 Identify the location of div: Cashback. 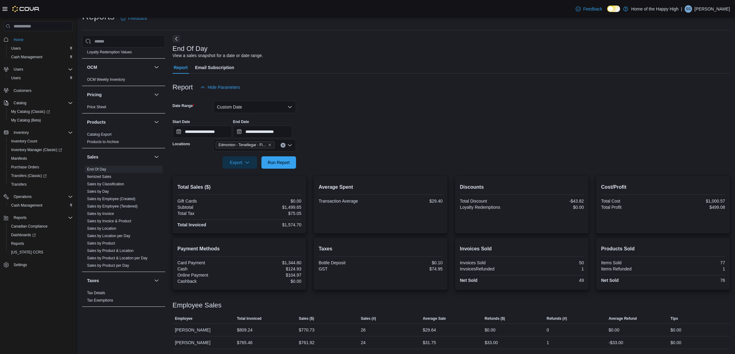
(208, 282).